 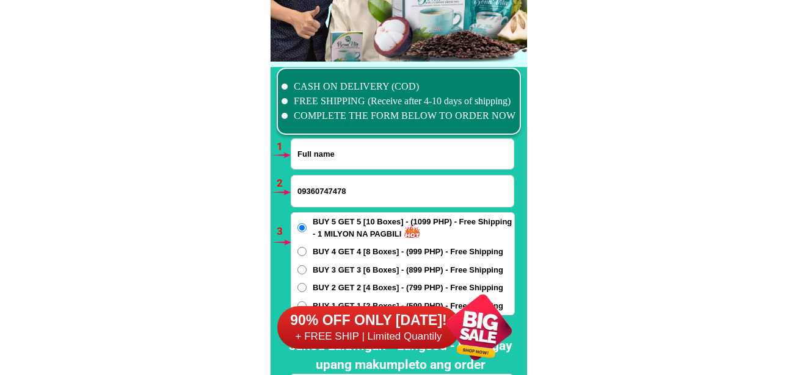 I want to click on span: BUY 5 GET 5 [10 Boxes] - (1099 PHP) - Free Shipping - 1 MILYON NA PAGBILI, so click(x=413, y=228).